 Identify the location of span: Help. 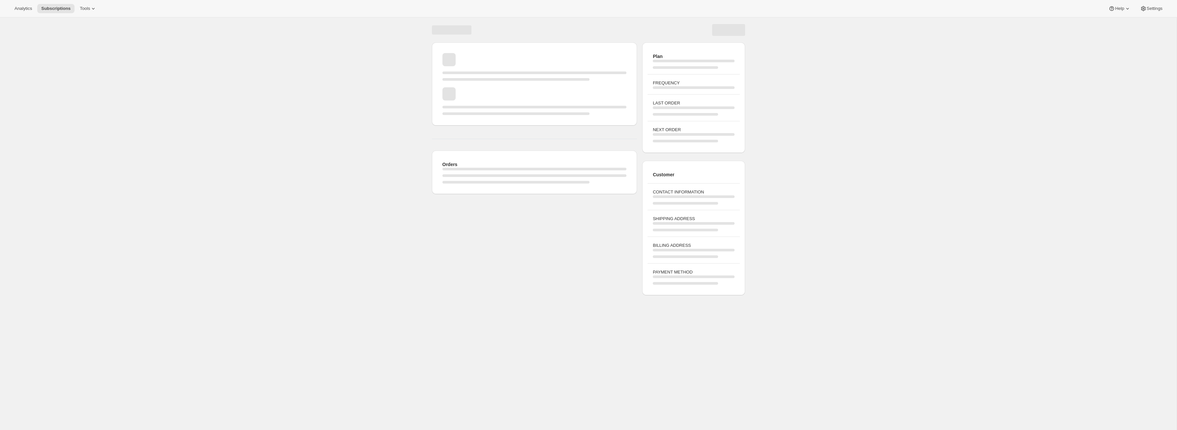
(1119, 9).